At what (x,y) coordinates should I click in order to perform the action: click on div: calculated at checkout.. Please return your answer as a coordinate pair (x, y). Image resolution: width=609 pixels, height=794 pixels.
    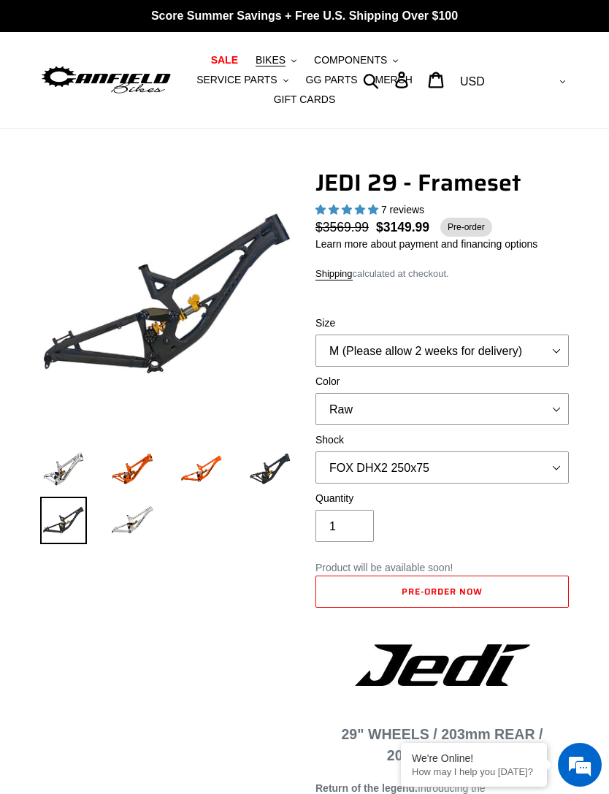
    Looking at the image, I should click on (442, 274).